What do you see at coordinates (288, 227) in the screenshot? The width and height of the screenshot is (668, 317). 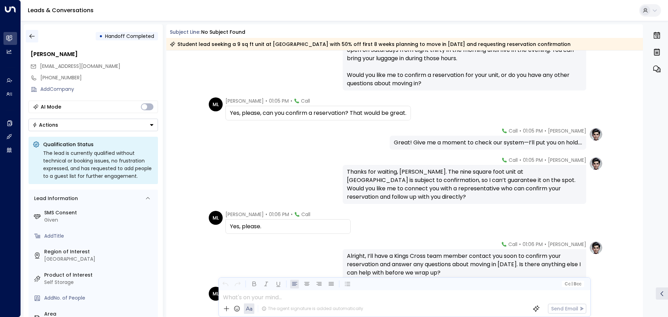 I see `div: Yes, please.` at bounding box center [288, 227].